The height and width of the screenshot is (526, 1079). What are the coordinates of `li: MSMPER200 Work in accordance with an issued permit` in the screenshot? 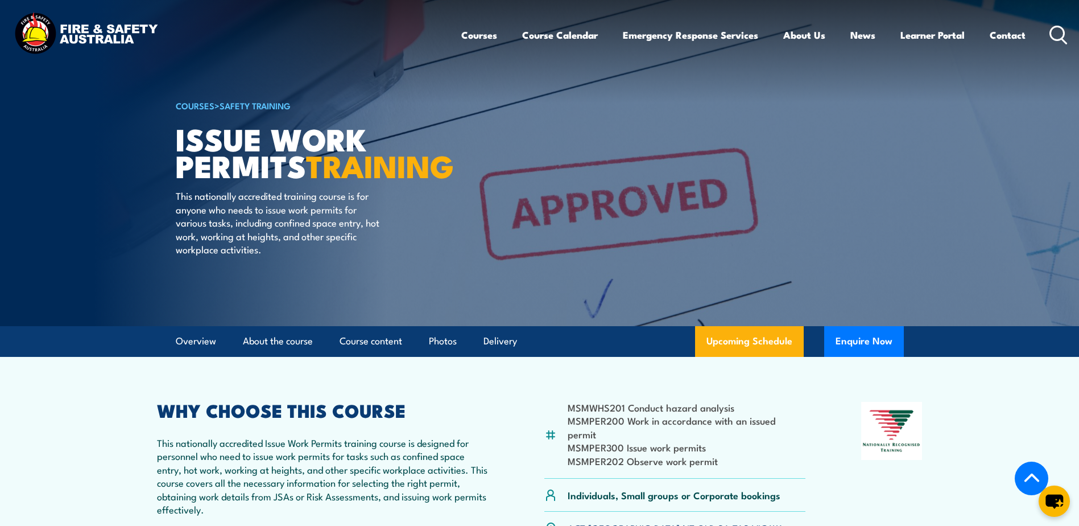 It's located at (687, 427).